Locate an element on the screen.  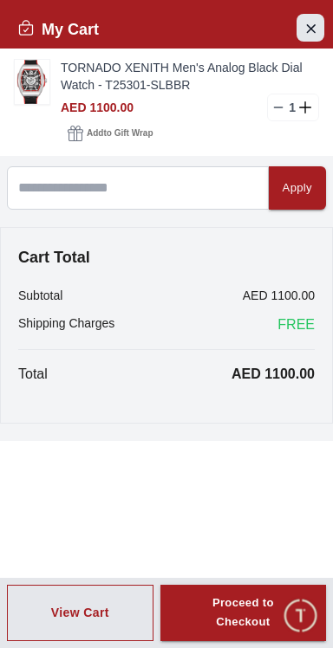
a: TORNADO XENITH Men's Analog Black Dial Watch - T25301-SLBBR is located at coordinates (190, 76).